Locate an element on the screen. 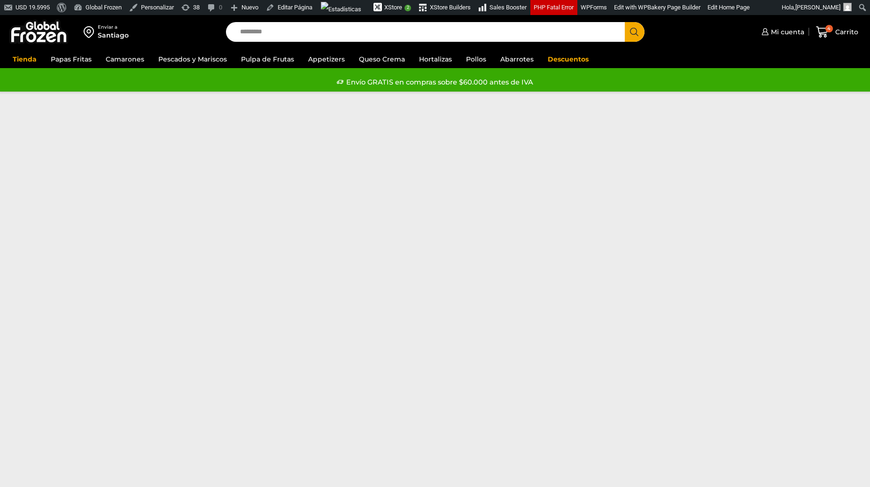 This screenshot has height=487, width=870. div: Enviar a is located at coordinates (113, 27).